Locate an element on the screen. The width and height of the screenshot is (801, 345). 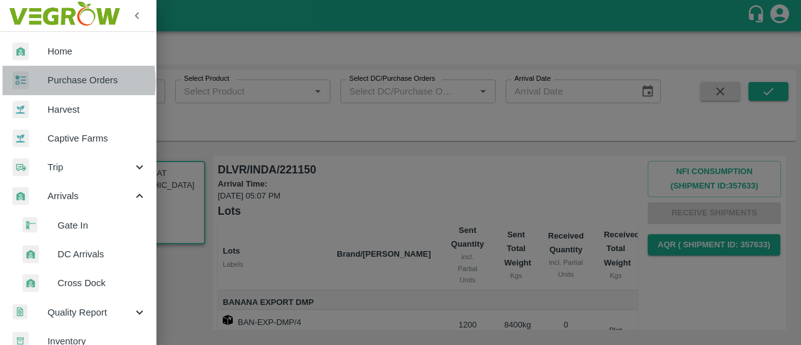
a: whArrivalCross Dock is located at coordinates (83, 283).